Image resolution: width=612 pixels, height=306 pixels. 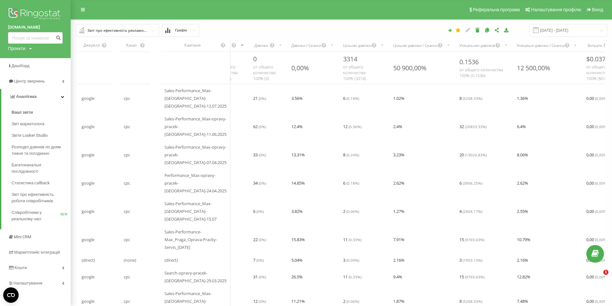 What do you see at coordinates (450, 30) in the screenshot?
I see `i: Створити звіт` at bounding box center [450, 30].